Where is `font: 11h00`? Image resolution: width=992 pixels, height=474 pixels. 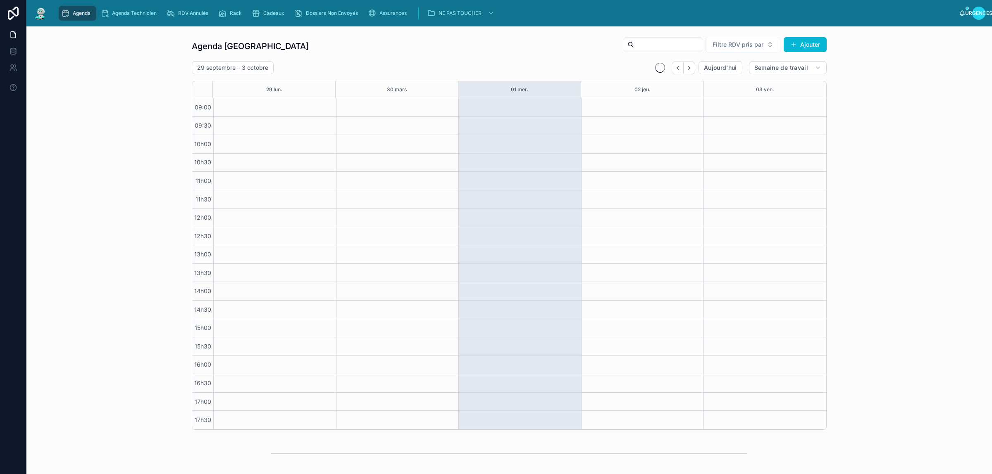
font: 11h00 is located at coordinates (203, 181).